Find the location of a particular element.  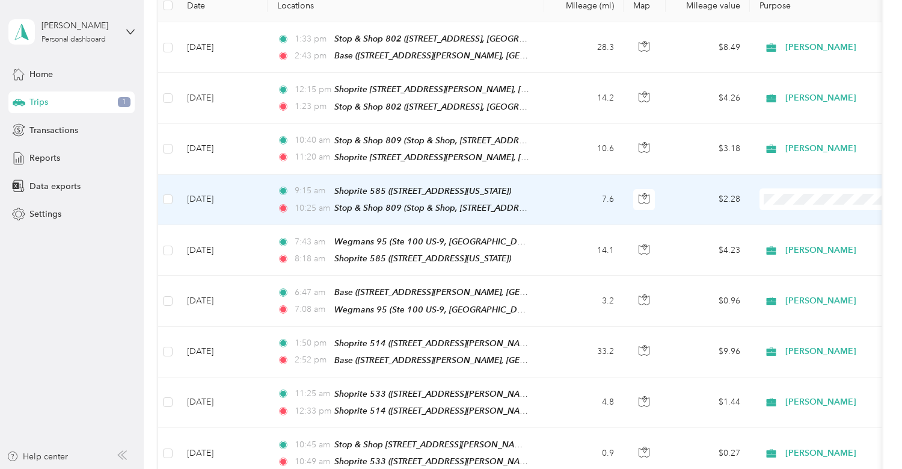

span: 1:50 pm is located at coordinates (312, 343).